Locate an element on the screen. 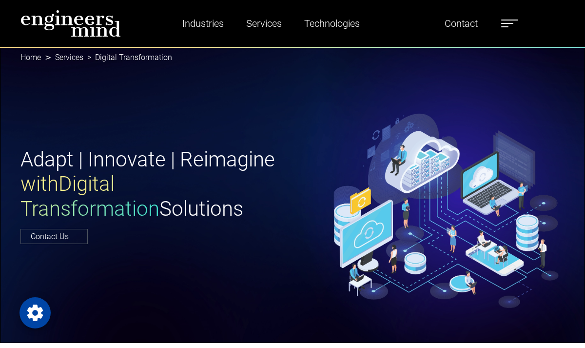 Image resolution: width=585 pixels, height=348 pixels. a: Industries is located at coordinates (203, 23).